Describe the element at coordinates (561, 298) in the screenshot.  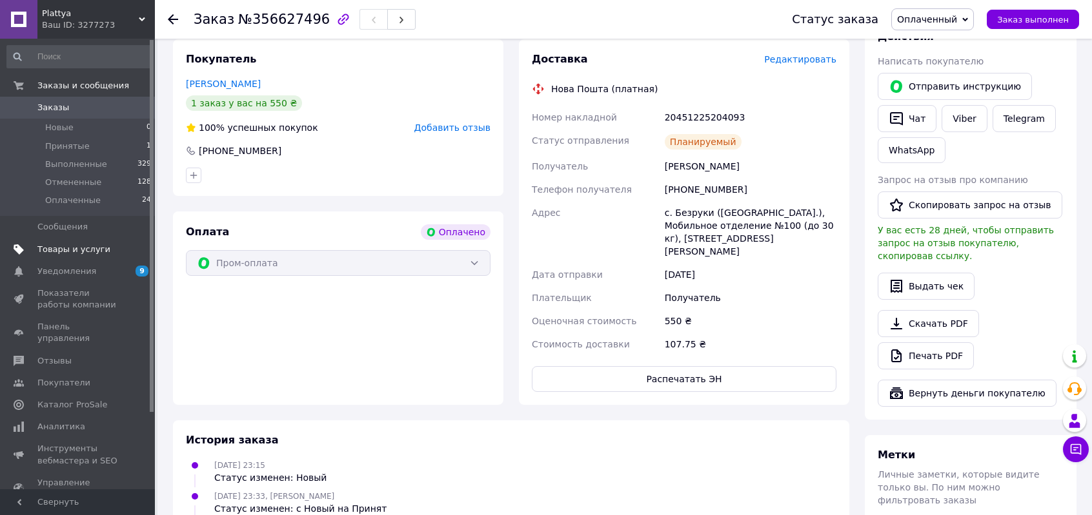
I see `span: Плательщик` at that location.